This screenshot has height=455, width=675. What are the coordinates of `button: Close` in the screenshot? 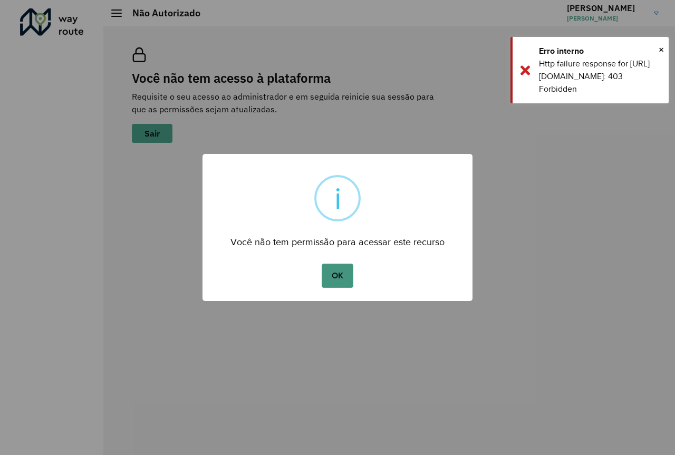 It's located at (661, 50).